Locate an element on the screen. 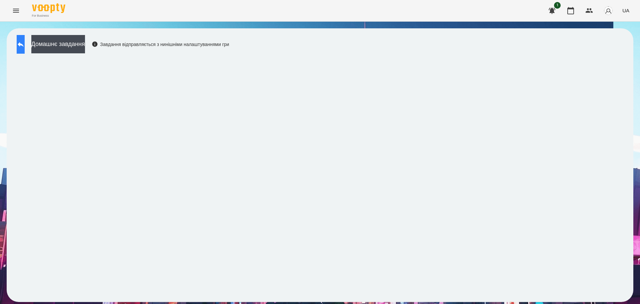 The height and width of the screenshot is (304, 640). button: Menu is located at coordinates (16, 11).